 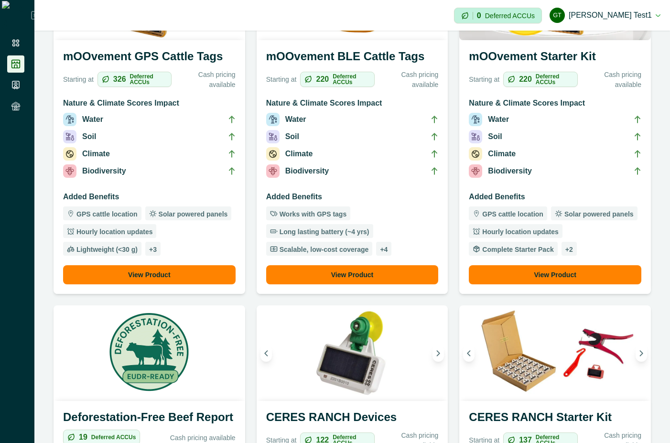 What do you see at coordinates (324, 232) in the screenshot?
I see `p: Long lasting battery (~4 yrs)` at bounding box center [324, 232].